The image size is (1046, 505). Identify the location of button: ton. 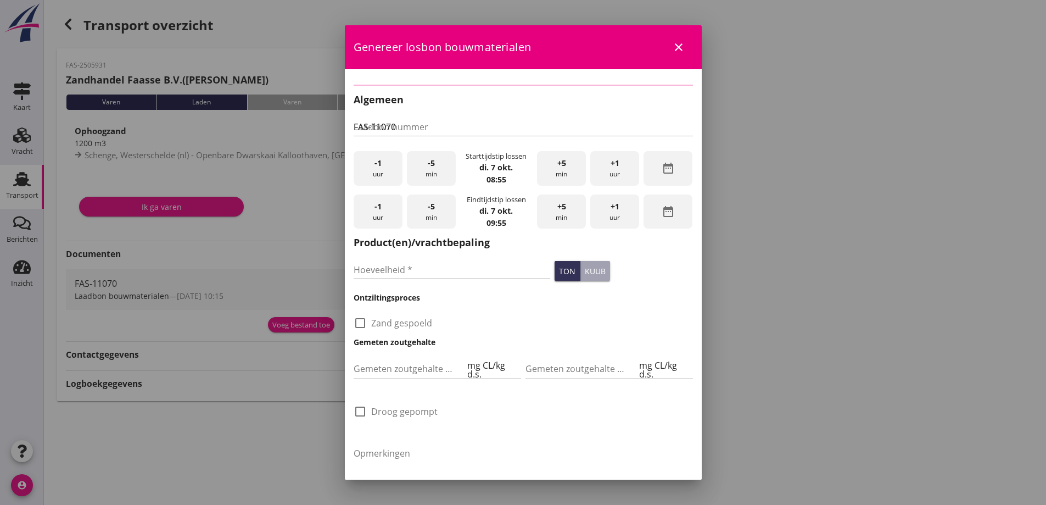
(567, 271).